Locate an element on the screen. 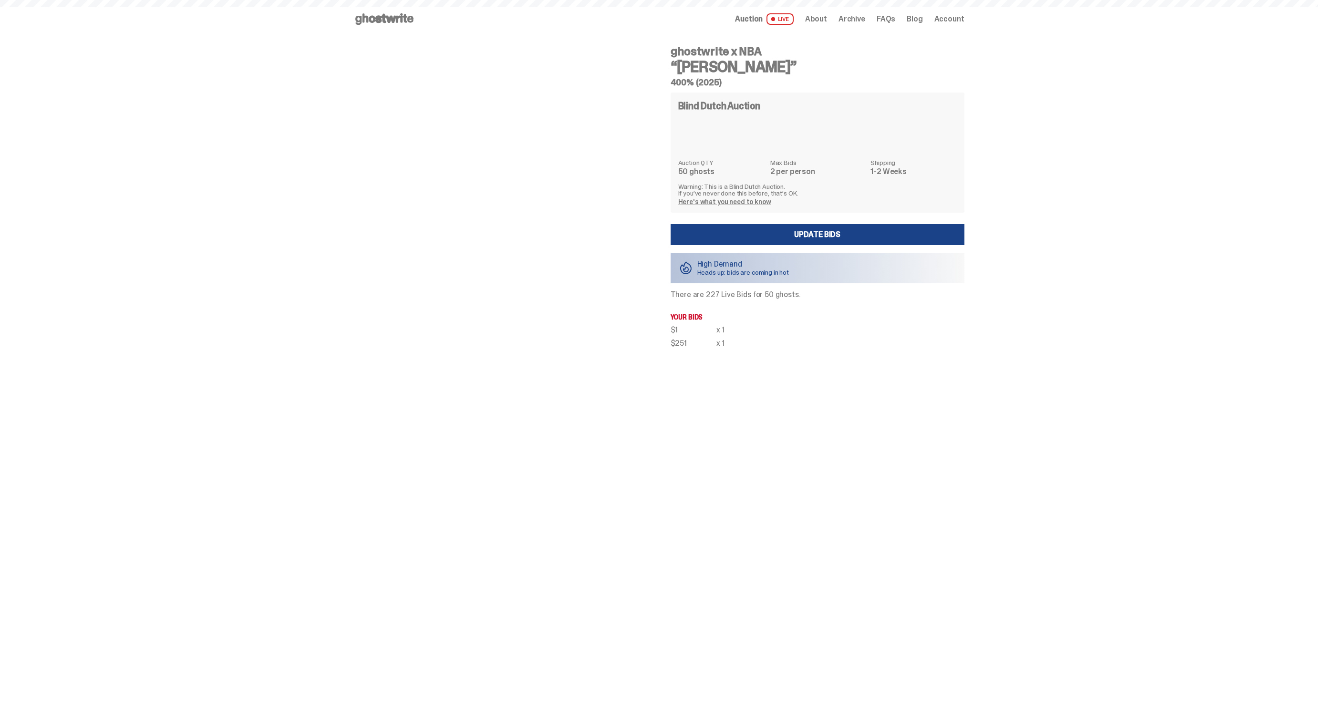 Image resolution: width=1325 pixels, height=702 pixels. dd: 2 per person is located at coordinates (818, 172).